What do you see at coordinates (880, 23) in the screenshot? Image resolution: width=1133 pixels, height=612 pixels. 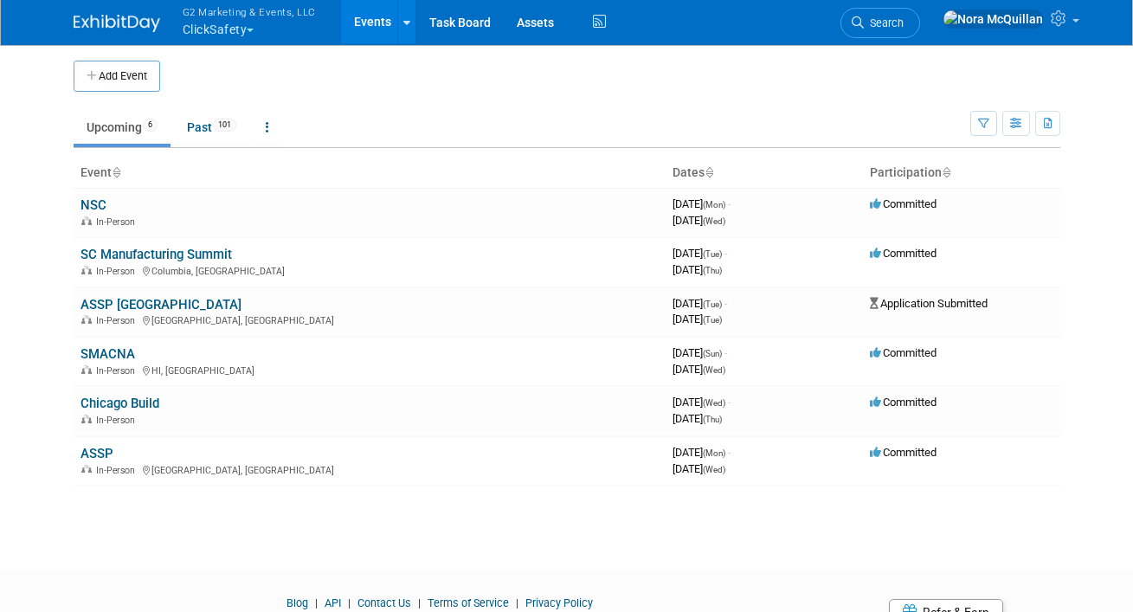 I see `a: Search` at bounding box center [880, 23].